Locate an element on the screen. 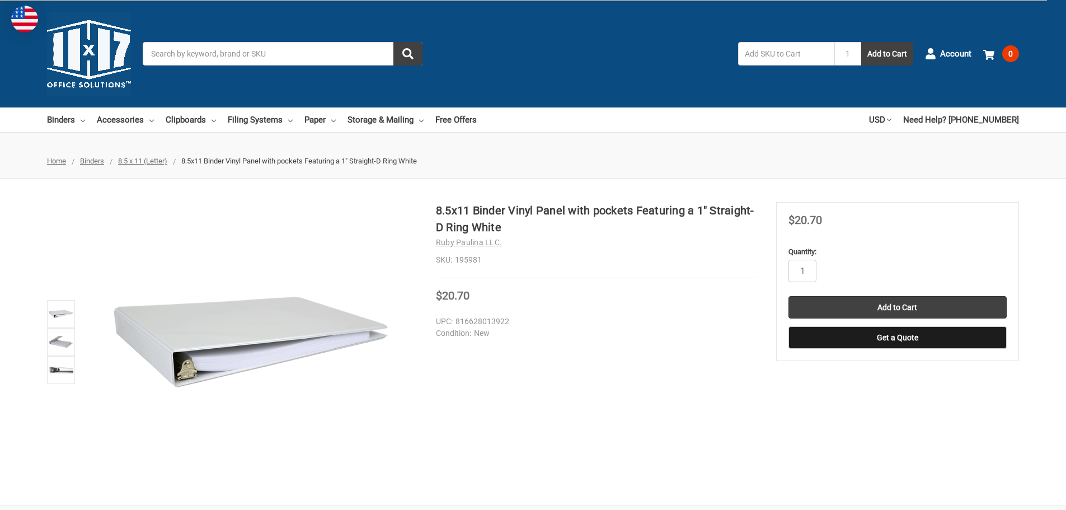 This screenshot has width=1066, height=510. input: Add to Cart is located at coordinates (897, 307).